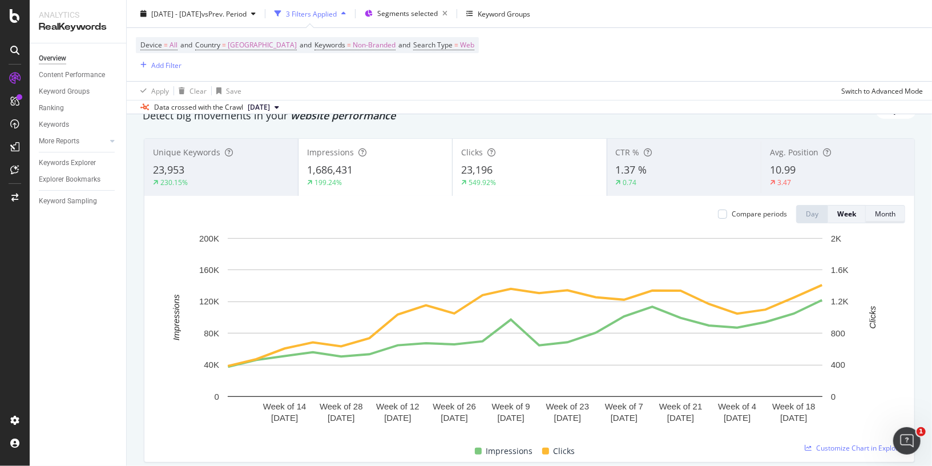  Describe the element at coordinates (190, 91) in the screenshot. I see `button: Clear` at that location.